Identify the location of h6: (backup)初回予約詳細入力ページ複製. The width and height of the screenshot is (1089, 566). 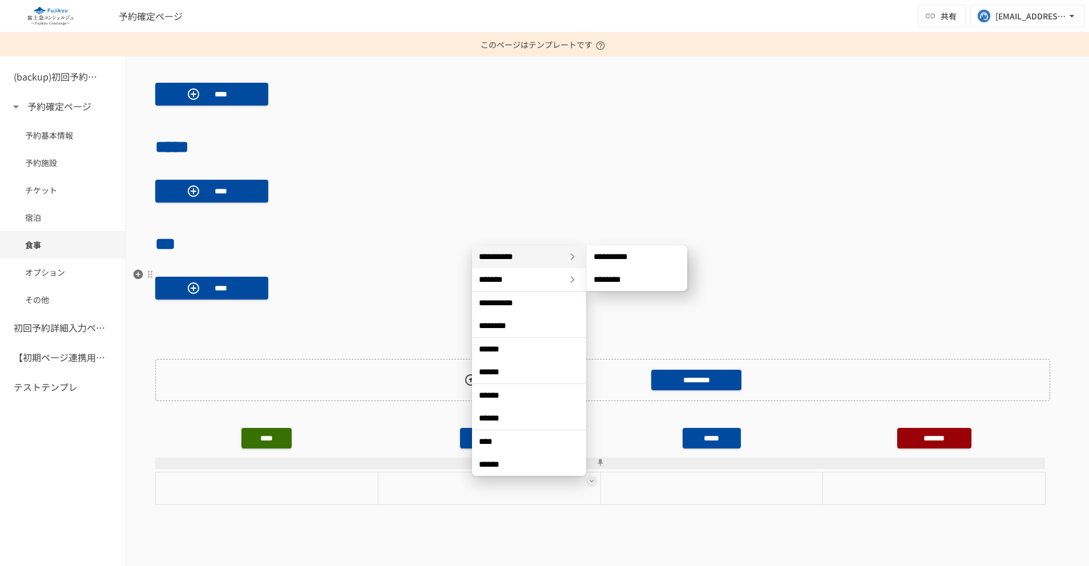
(59, 77).